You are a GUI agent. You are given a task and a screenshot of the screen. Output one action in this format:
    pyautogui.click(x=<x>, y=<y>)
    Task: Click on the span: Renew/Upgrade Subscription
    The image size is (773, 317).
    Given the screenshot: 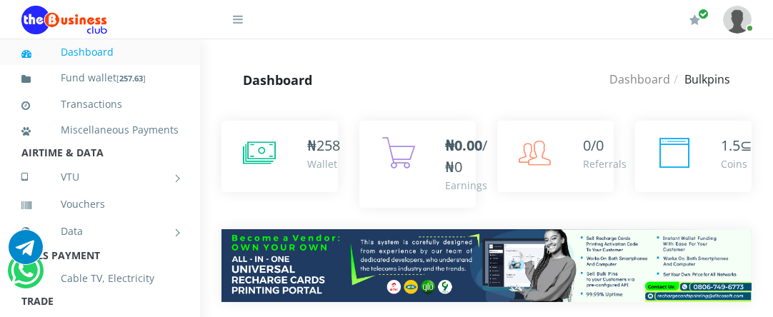 What is the action you would take?
    pyautogui.click(x=703, y=14)
    